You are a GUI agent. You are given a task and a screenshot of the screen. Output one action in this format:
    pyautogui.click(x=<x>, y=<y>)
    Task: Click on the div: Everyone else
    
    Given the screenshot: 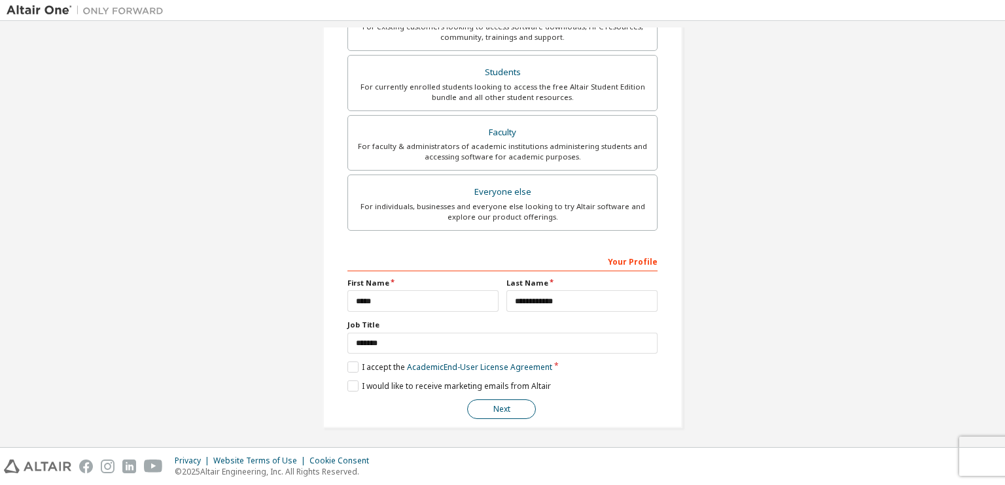 What is the action you would take?
    pyautogui.click(x=502, y=192)
    